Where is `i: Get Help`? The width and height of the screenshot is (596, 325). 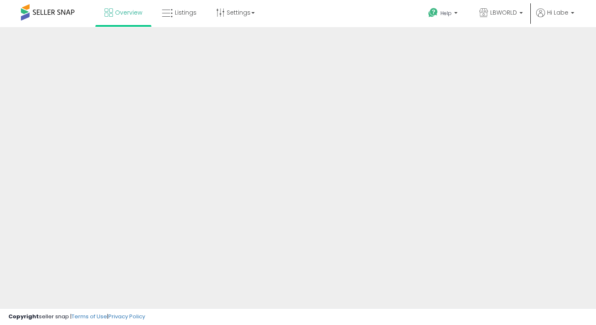
i: Get Help is located at coordinates (433, 13).